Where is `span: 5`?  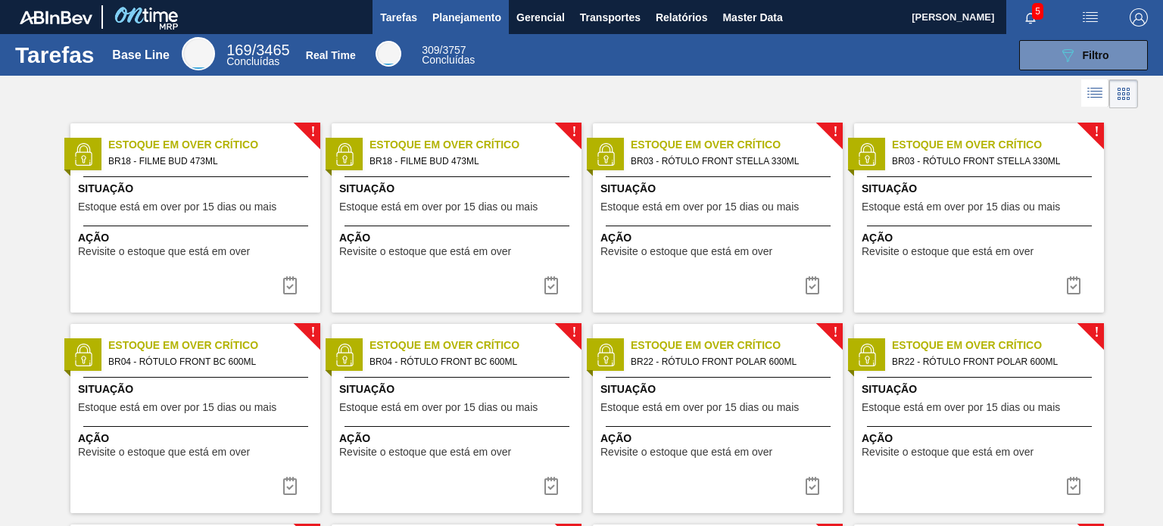
span: 5 is located at coordinates (1037, 11).